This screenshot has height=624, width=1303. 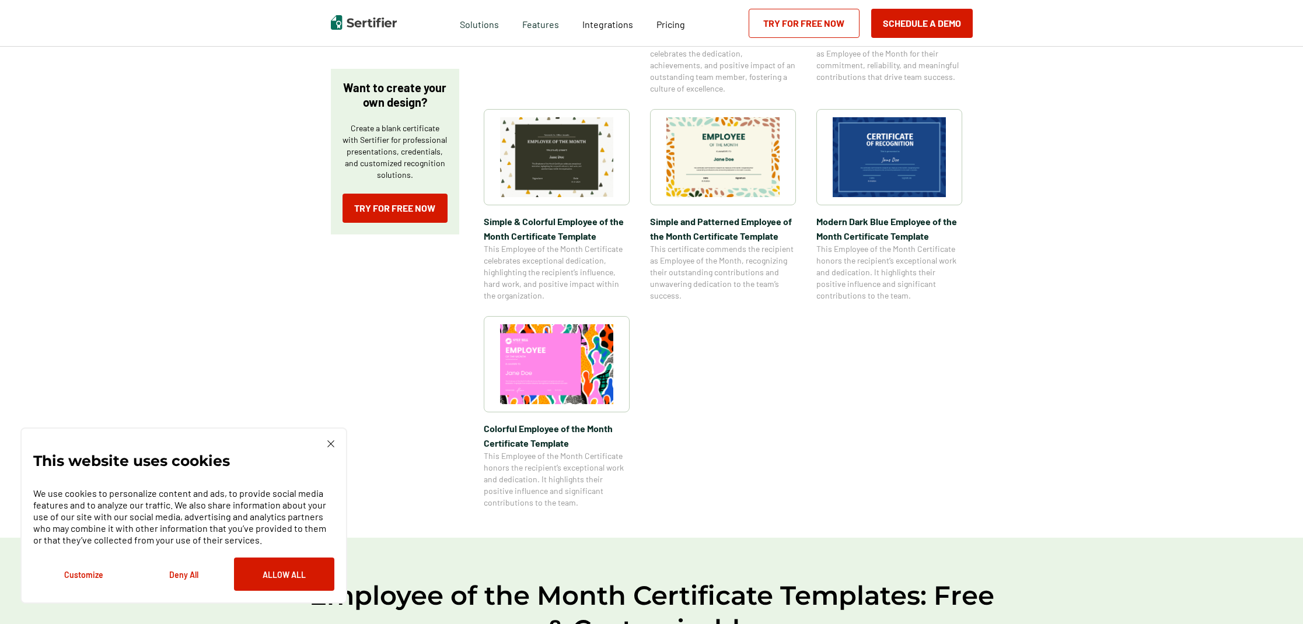 I want to click on a: Schedule a Demo, so click(x=922, y=23).